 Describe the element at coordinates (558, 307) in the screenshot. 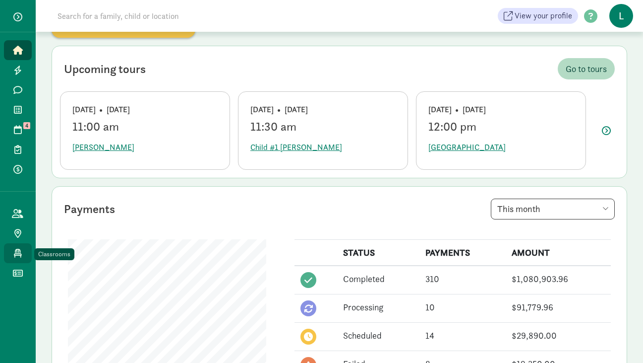

I see `div: $91,779.96` at that location.